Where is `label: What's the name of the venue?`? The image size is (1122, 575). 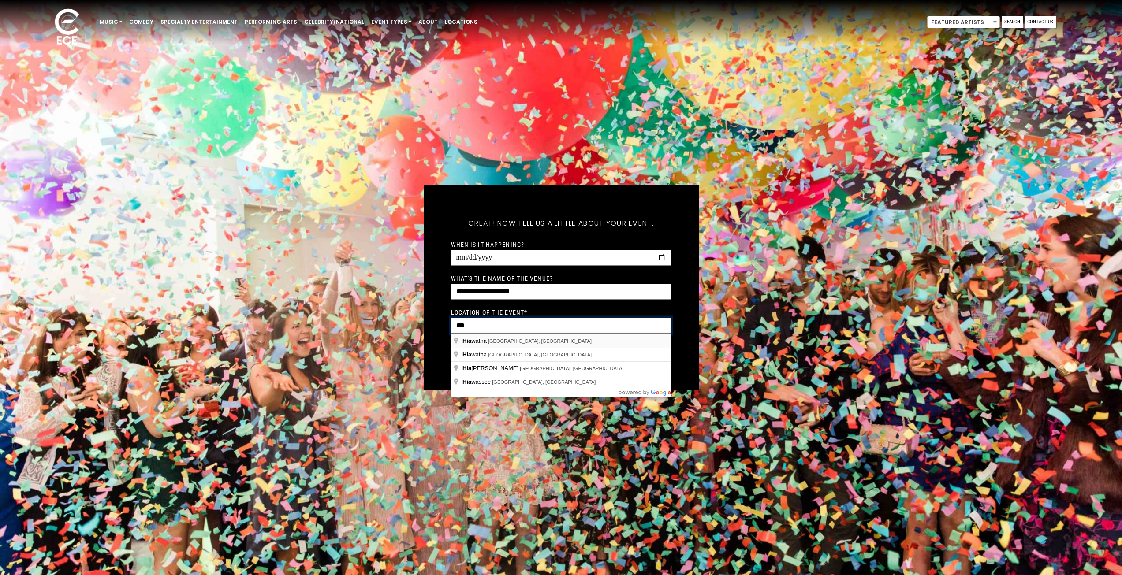
label: What's the name of the venue? is located at coordinates (502, 278).